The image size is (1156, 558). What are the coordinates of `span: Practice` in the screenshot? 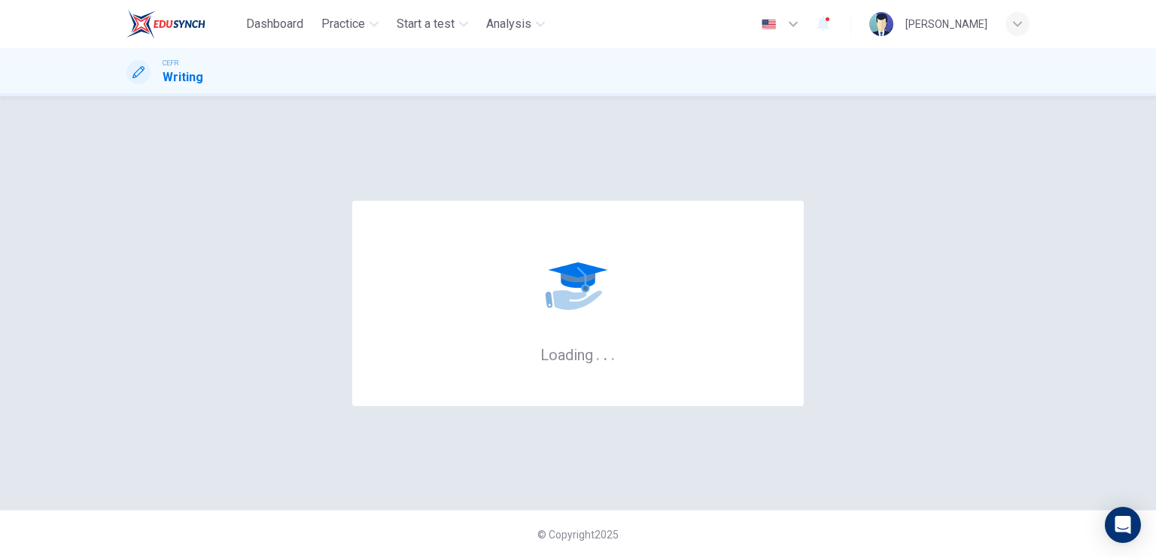 It's located at (343, 24).